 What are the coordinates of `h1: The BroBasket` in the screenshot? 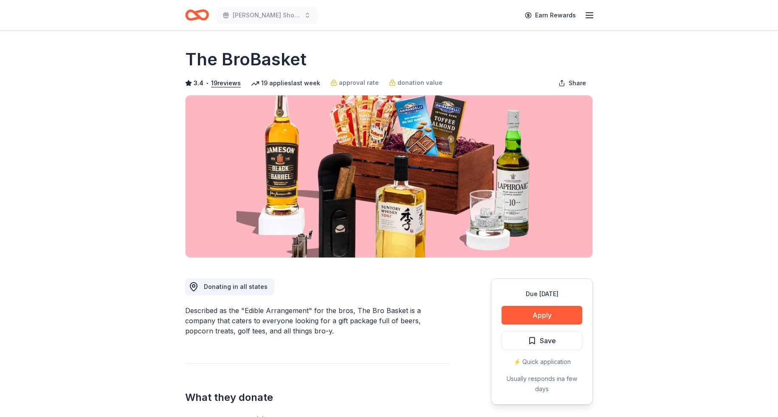 It's located at (246, 59).